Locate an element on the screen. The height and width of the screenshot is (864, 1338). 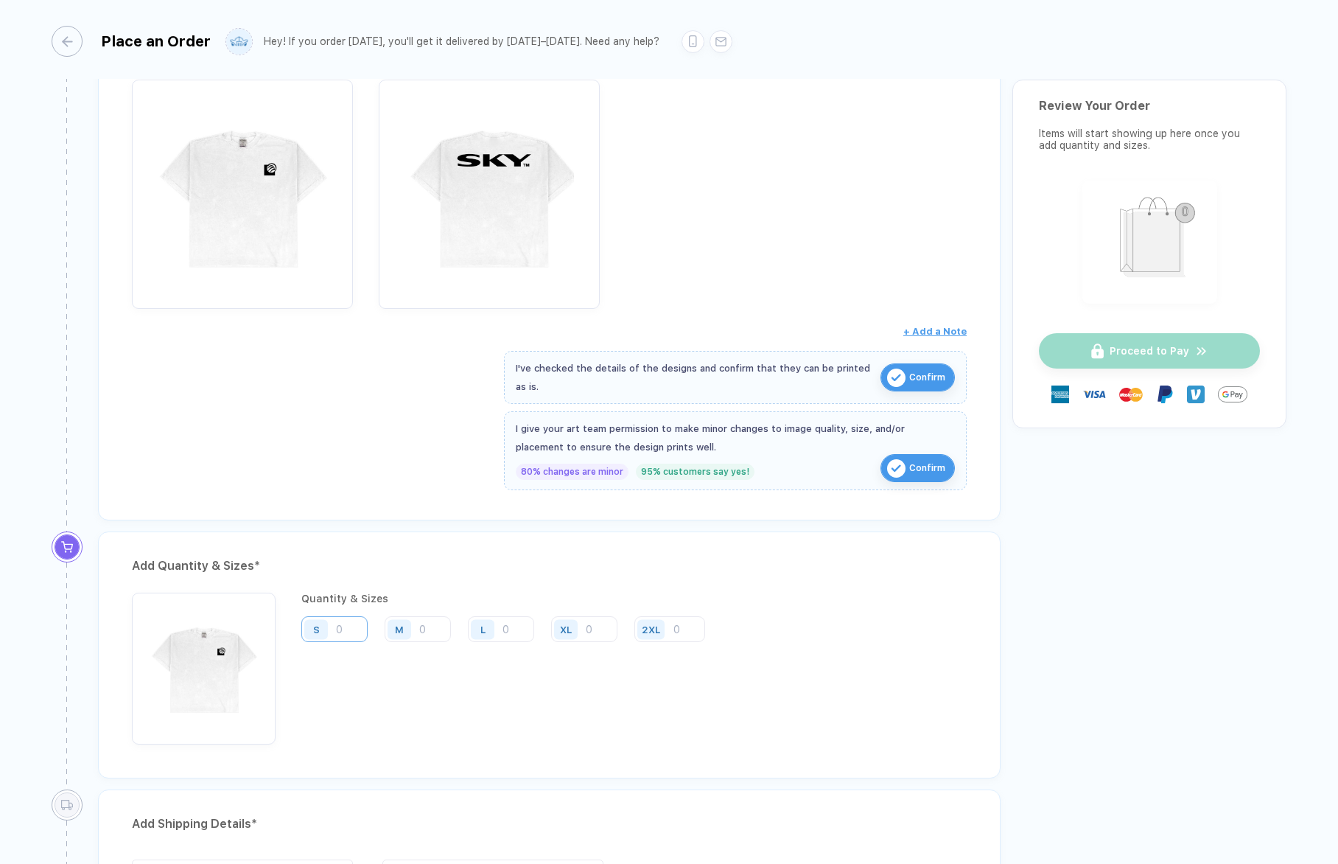
img: master-card is located at coordinates (1131, 394).